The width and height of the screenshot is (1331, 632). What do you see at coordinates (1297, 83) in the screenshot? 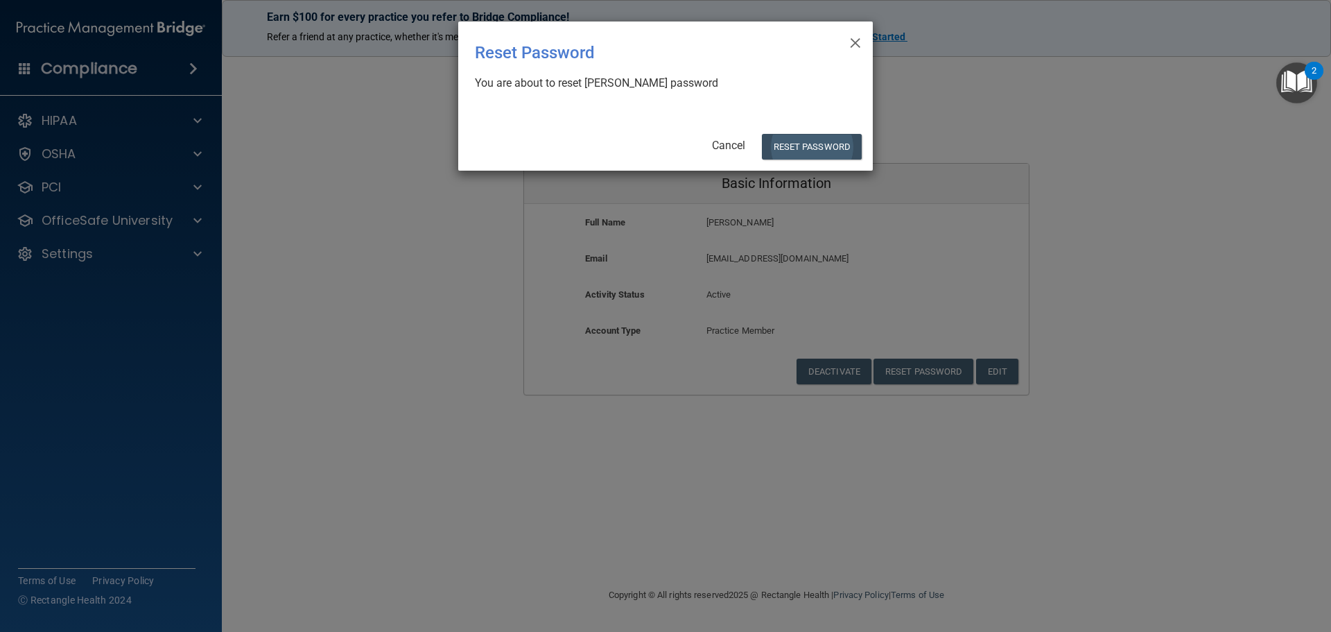
I see `button: Open Resource Center, 2 new notifications` at bounding box center [1297, 83].